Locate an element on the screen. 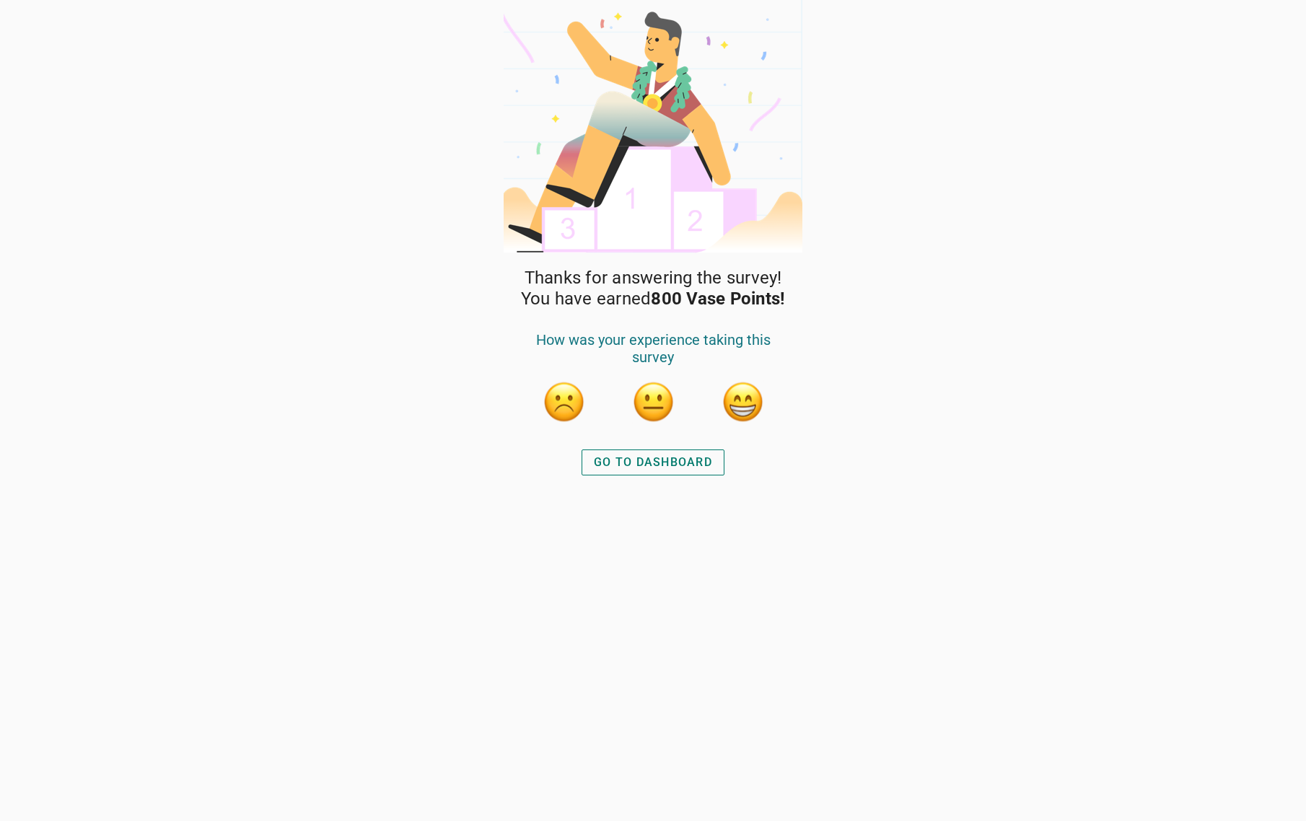 The width and height of the screenshot is (1306, 821). button: GO TO DASHBOARD is located at coordinates (653, 462).